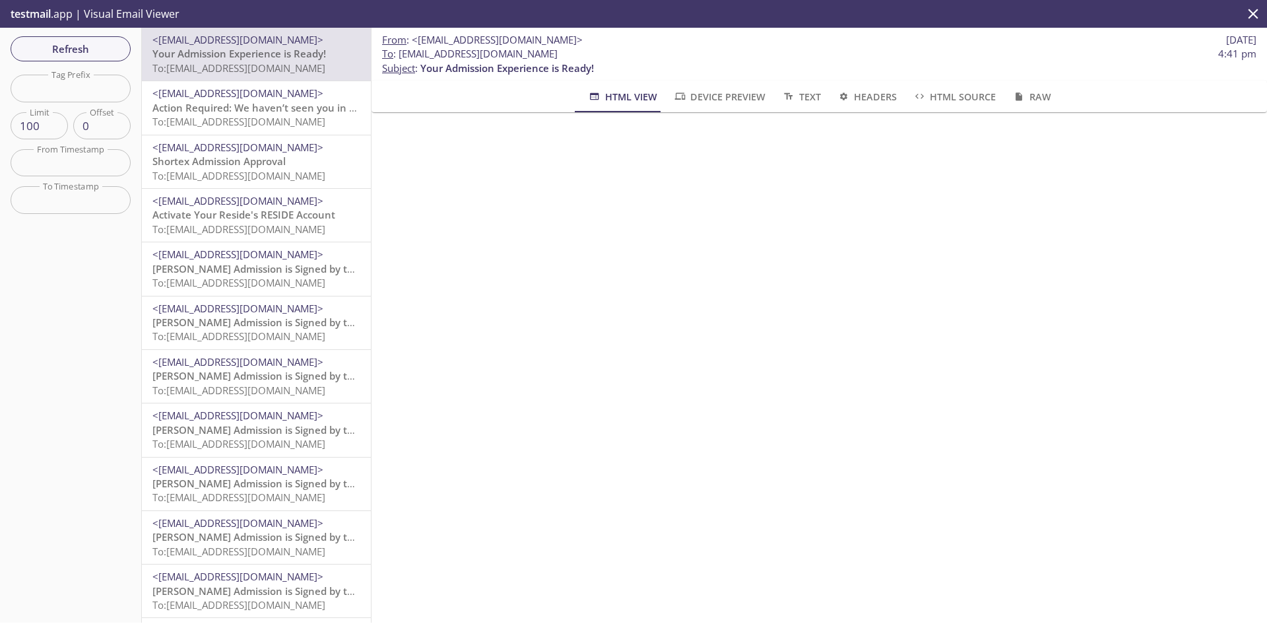  What do you see at coordinates (622, 96) in the screenshot?
I see `span: HTML View` at bounding box center [622, 96].